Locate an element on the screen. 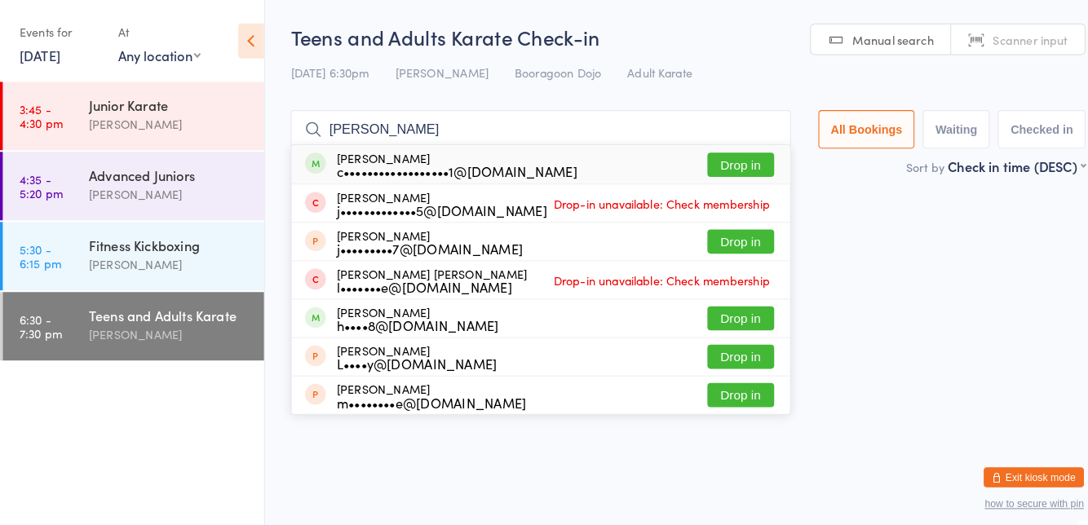 This screenshot has width=1088, height=525. button: how to secure with pin is located at coordinates (1012, 492).